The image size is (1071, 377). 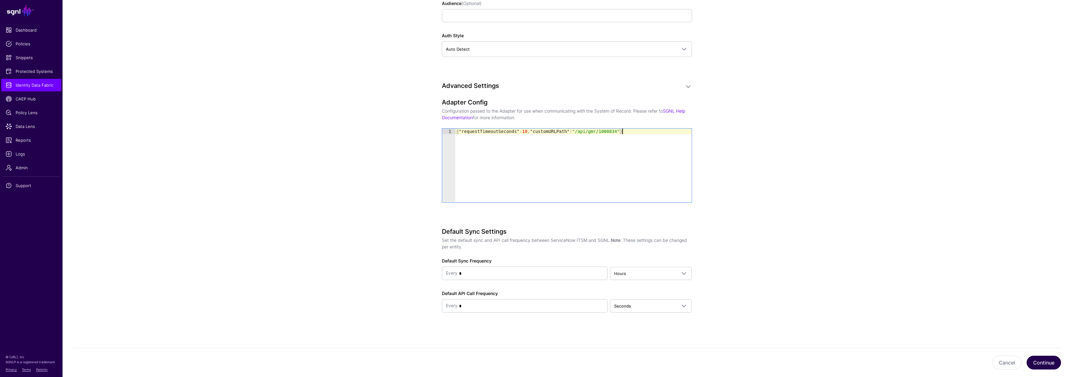 I want to click on a: Snippets, so click(x=31, y=58).